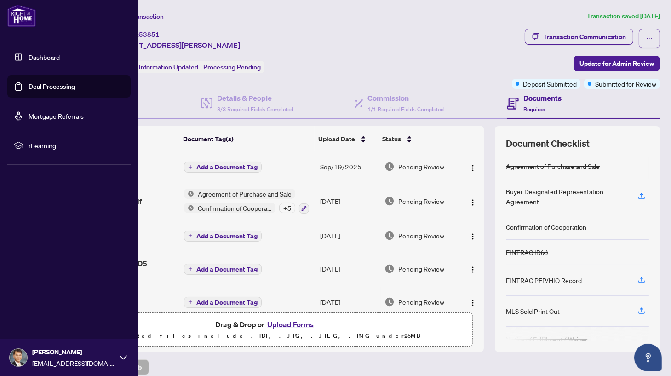  Describe the element at coordinates (287, 208) in the screenshot. I see `div: + 5` at that location.